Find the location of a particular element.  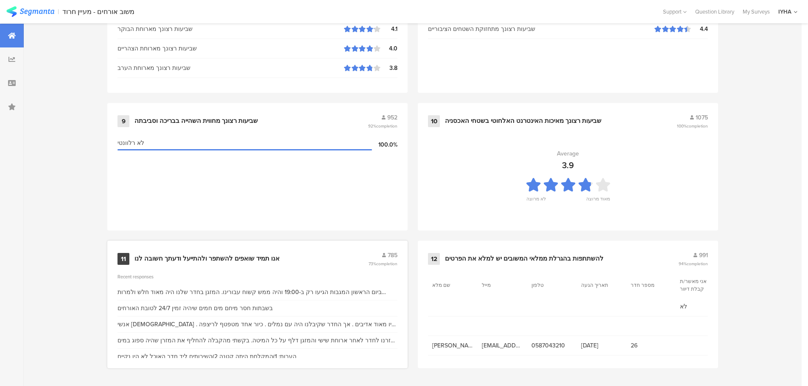

section: טלפון is located at coordinates (551, 286).